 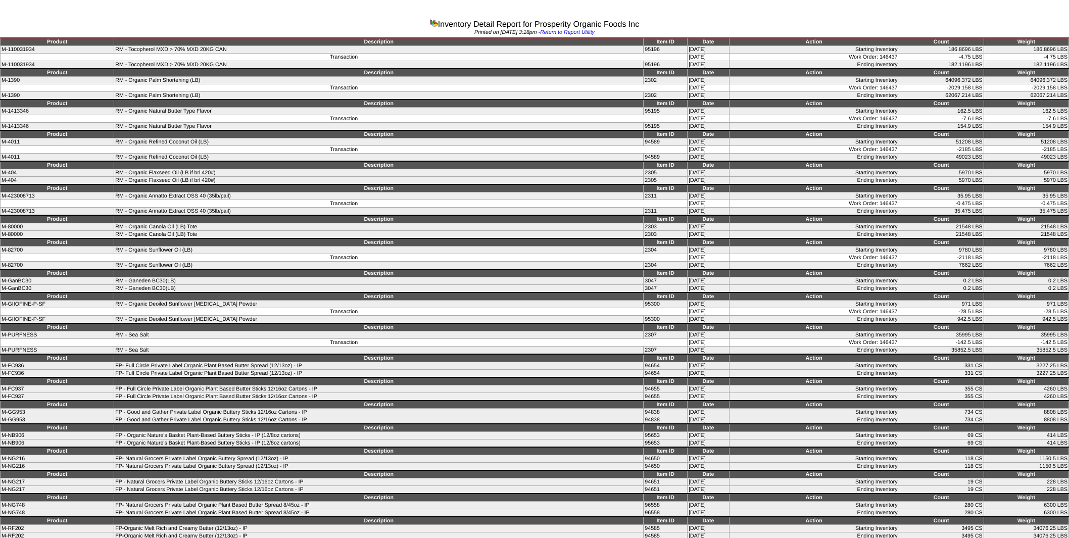 What do you see at coordinates (665, 266) in the screenshot?
I see `td: 2304` at bounding box center [665, 266].